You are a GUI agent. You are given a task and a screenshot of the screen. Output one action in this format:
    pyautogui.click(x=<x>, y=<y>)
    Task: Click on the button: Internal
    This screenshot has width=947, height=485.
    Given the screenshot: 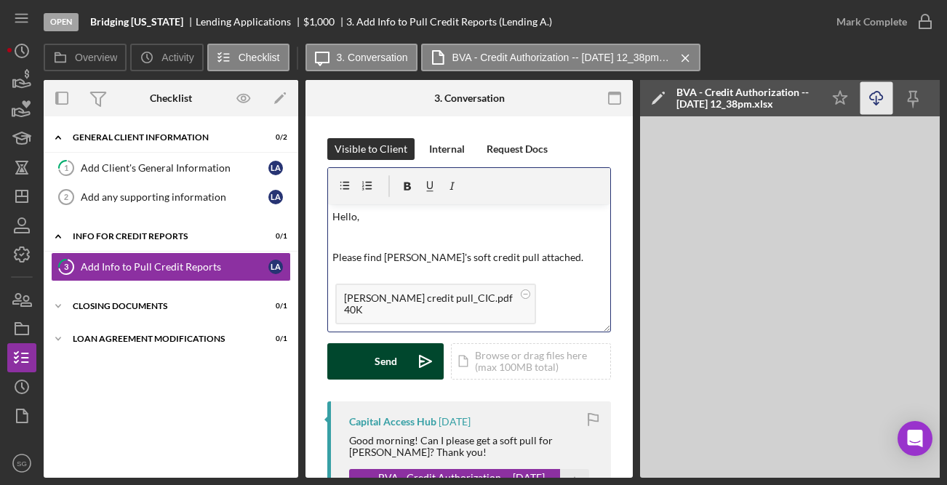 What is the action you would take?
    pyautogui.click(x=446, y=149)
    